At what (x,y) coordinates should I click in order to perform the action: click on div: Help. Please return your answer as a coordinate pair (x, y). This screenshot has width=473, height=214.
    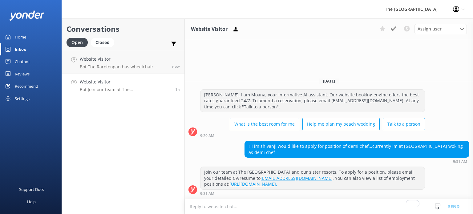
    Looking at the image, I should click on (31, 202).